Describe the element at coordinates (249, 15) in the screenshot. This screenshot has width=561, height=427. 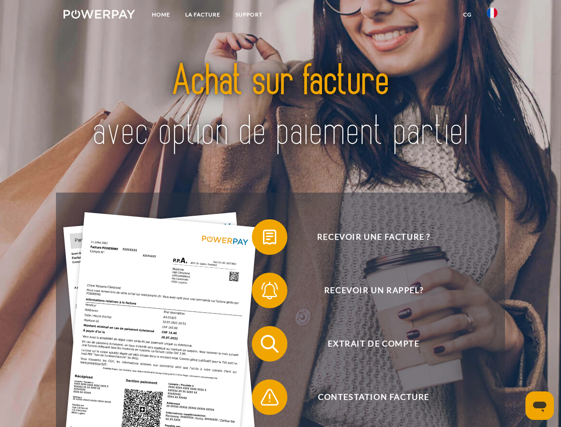
I see `a: Support` at that location.